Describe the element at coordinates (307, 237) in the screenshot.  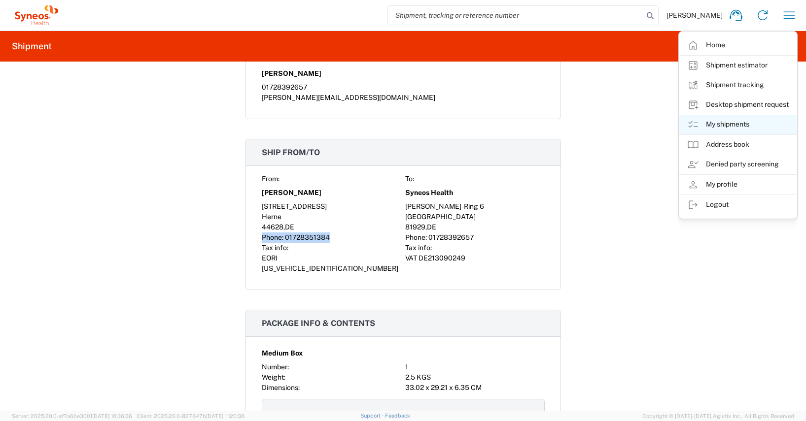
I see `span: 01728351384` at that location.